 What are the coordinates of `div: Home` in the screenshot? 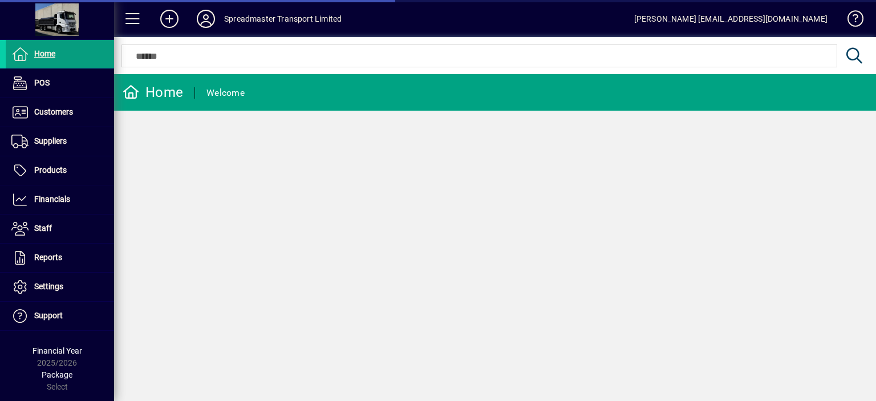 It's located at (153, 92).